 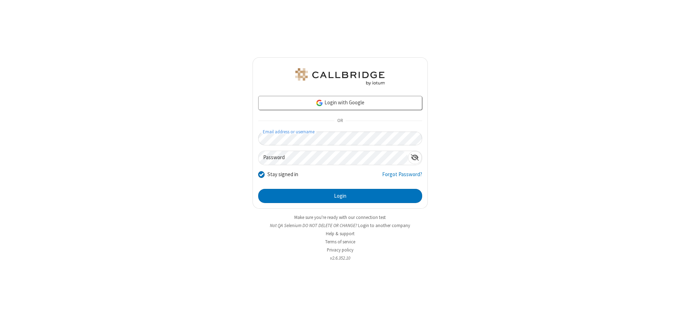 I want to click on a: Privacy policy, so click(x=340, y=250).